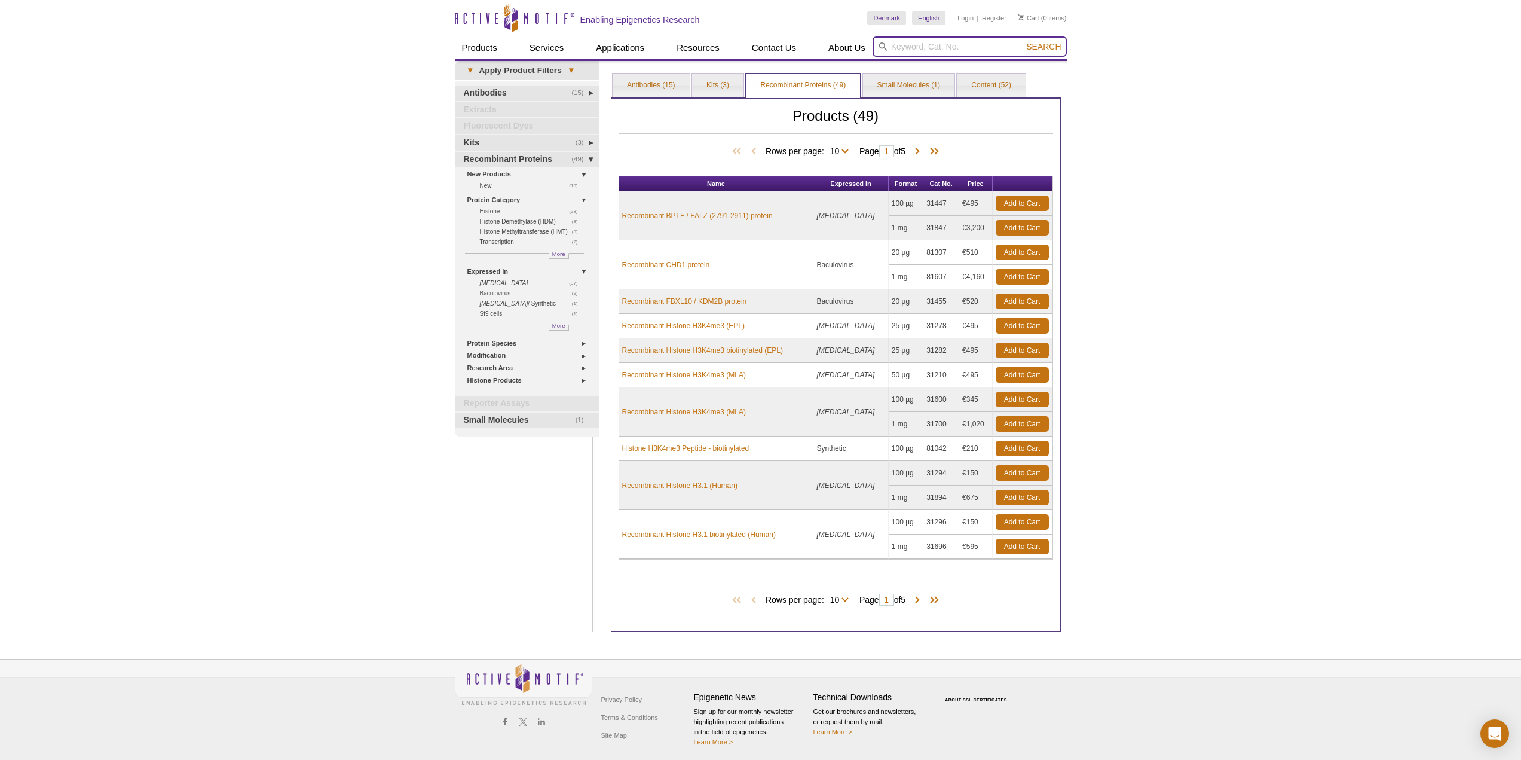 The image size is (1521, 760). What do you see at coordinates (717, 183) in the screenshot?
I see `th: Name` at bounding box center [717, 183].